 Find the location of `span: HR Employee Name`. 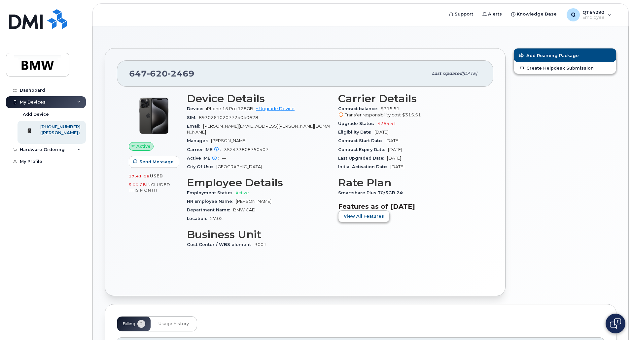

span: HR Employee Name is located at coordinates (211, 201).